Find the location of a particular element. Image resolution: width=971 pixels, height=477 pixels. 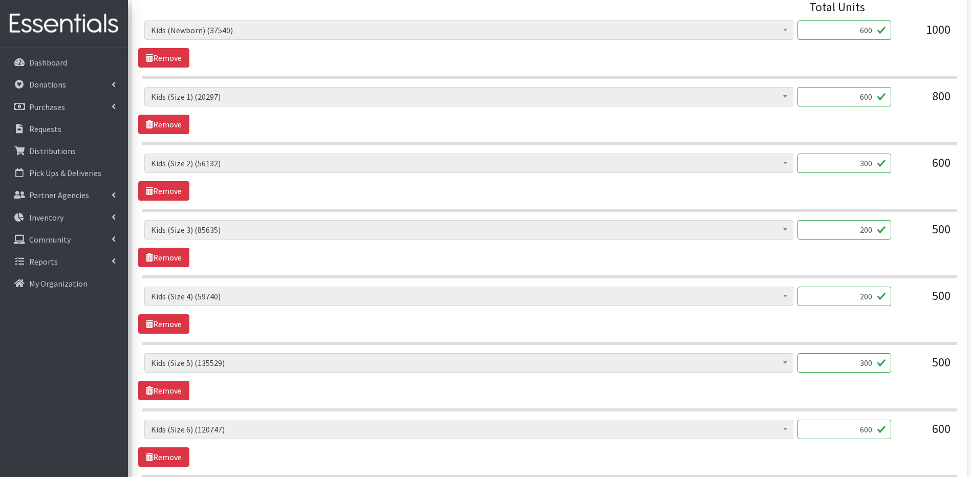

p: Donations is located at coordinates (48, 84).